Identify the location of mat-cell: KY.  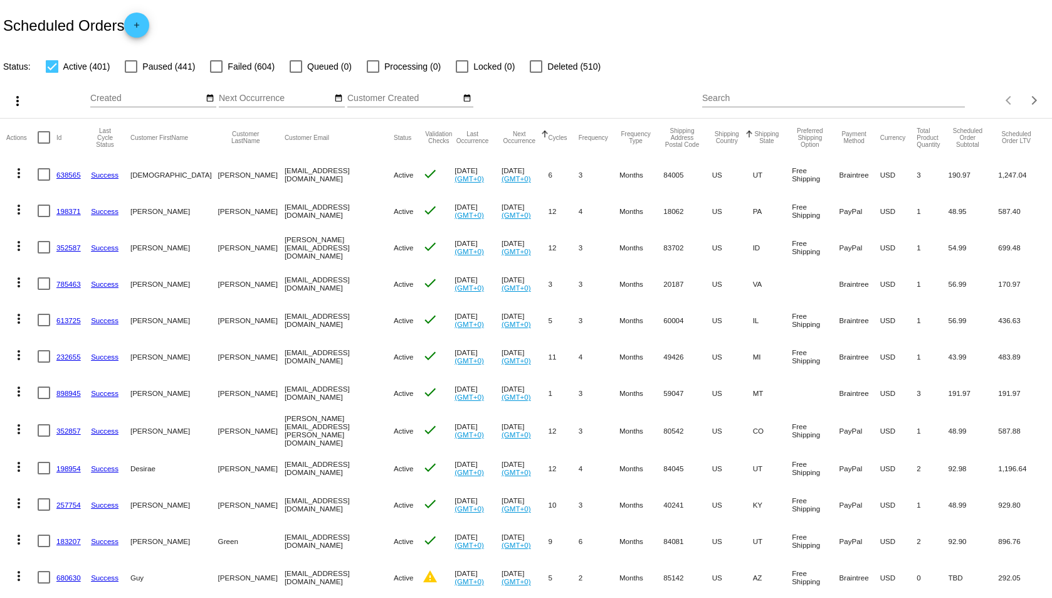
(773, 504).